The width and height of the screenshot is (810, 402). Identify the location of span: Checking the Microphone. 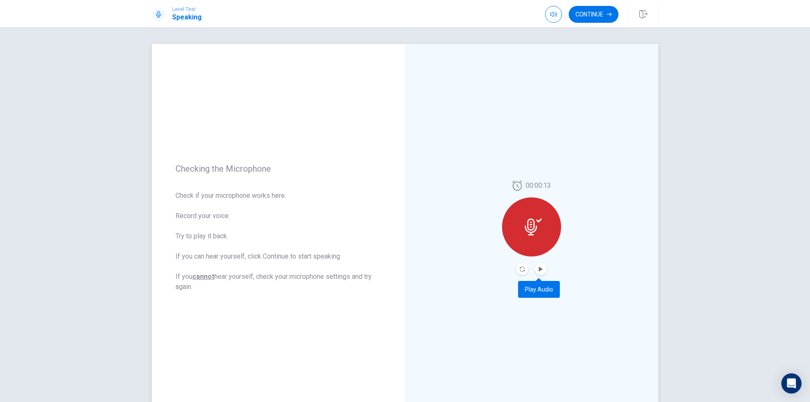
(279, 169).